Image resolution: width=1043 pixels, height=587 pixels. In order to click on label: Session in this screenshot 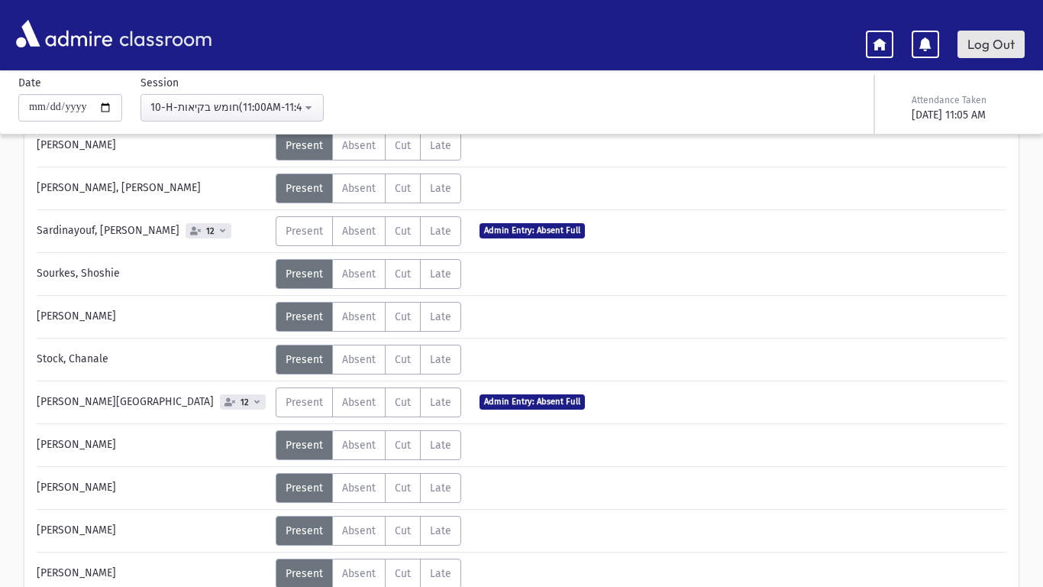, I will do `click(160, 82)`.